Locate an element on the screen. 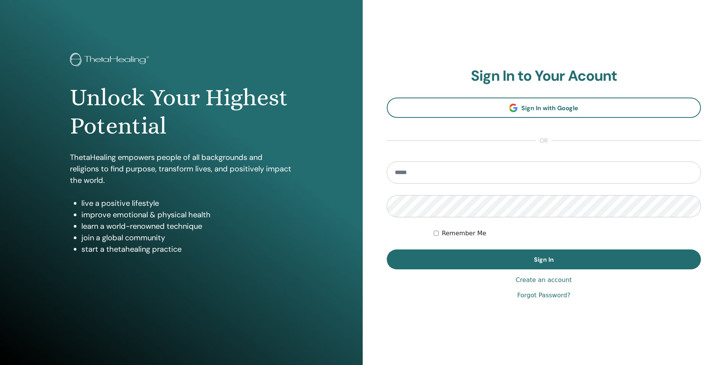 Image resolution: width=725 pixels, height=365 pixels. div: Keep me authenticated indefinitely or until I manually logout is located at coordinates (567, 233).